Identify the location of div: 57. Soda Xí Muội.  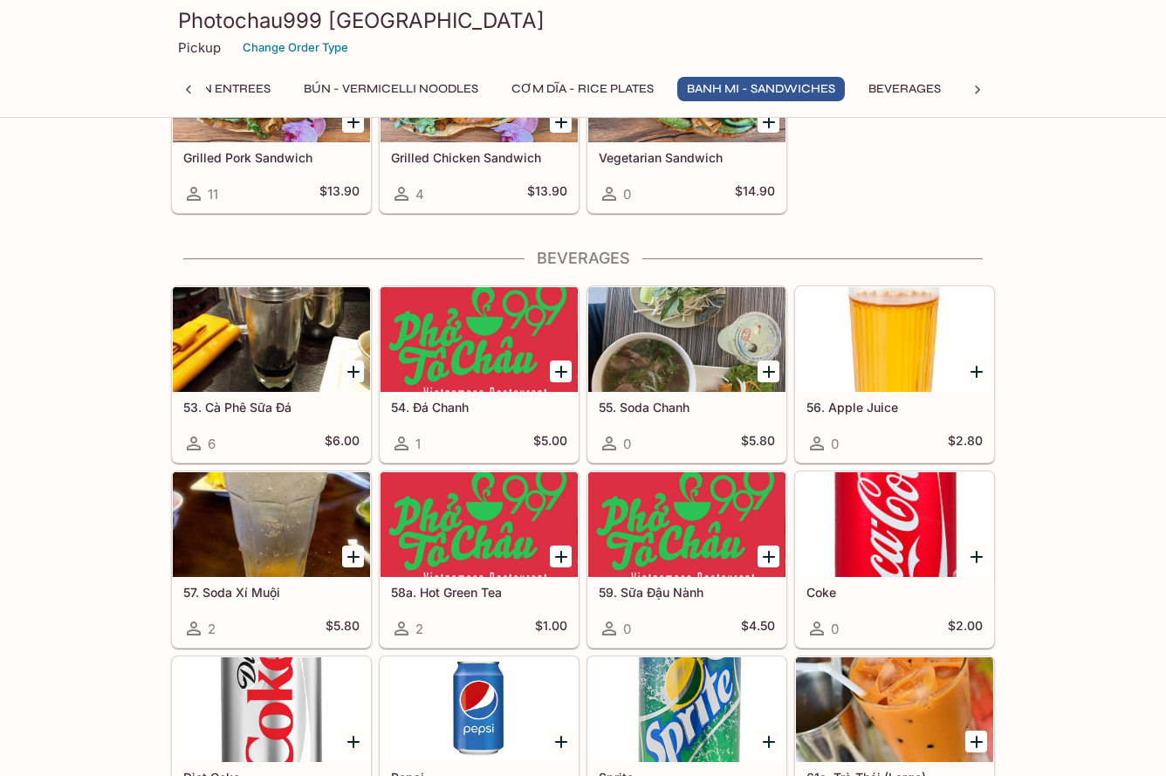
(271, 524).